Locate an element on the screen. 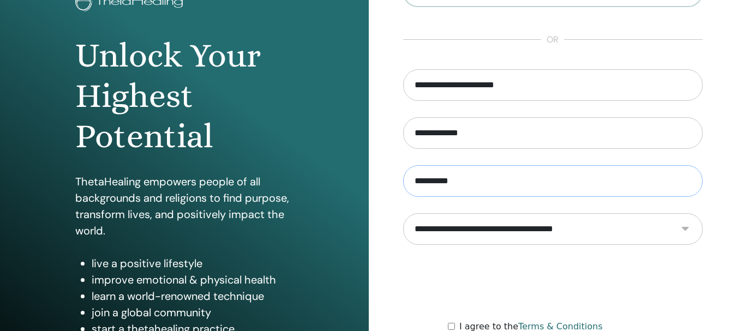 Image resolution: width=737 pixels, height=331 pixels. span: or is located at coordinates (552, 40).